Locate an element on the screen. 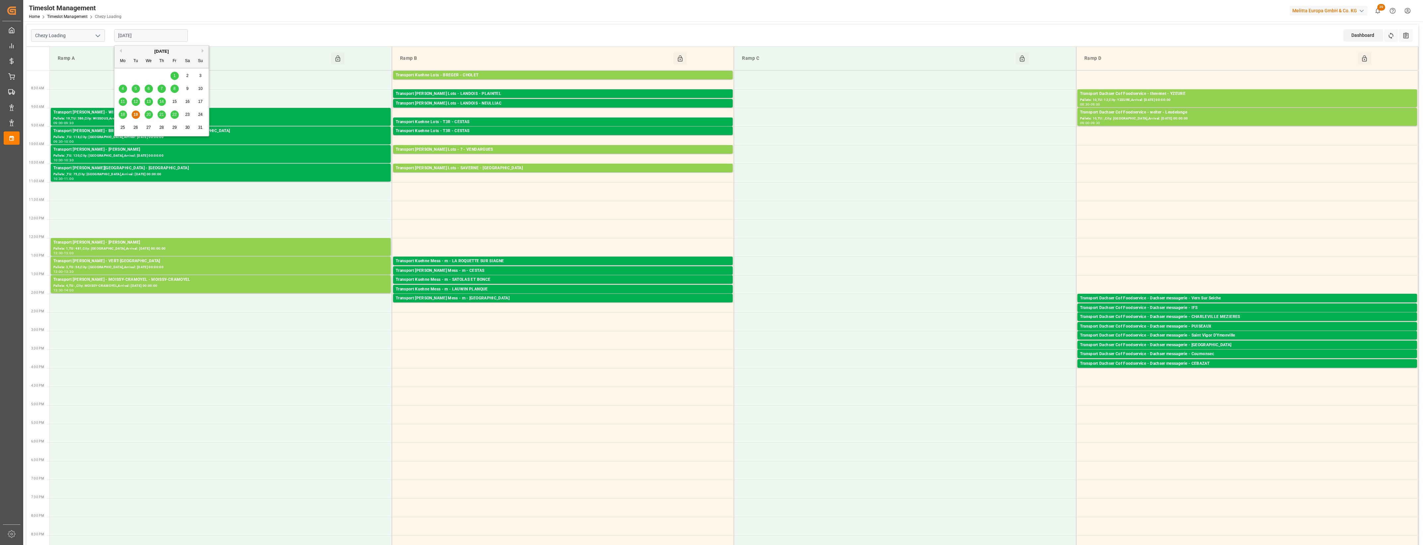 The height and width of the screenshot is (545, 1423). span: 5 is located at coordinates (136, 89).